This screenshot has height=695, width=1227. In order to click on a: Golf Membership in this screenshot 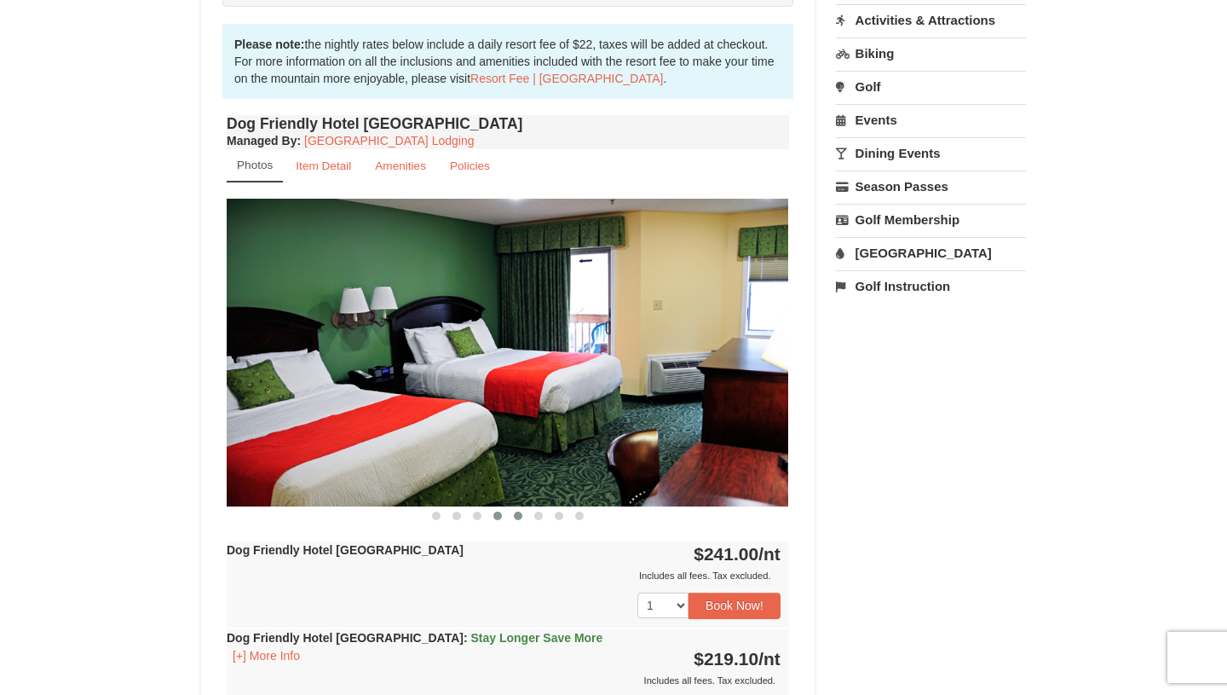, I will do `click(931, 219)`.